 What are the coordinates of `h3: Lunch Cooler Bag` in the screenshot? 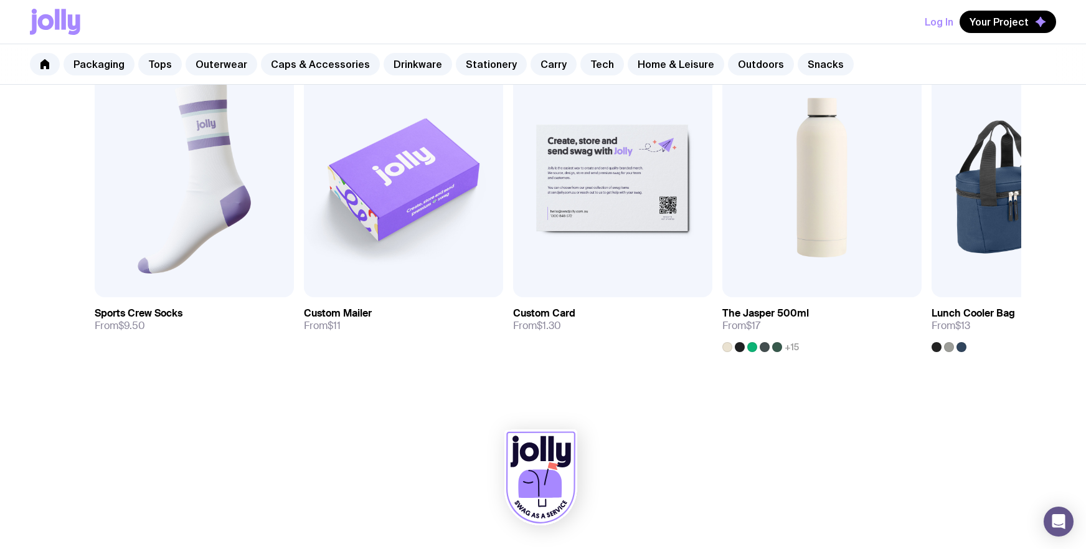 It's located at (973, 313).